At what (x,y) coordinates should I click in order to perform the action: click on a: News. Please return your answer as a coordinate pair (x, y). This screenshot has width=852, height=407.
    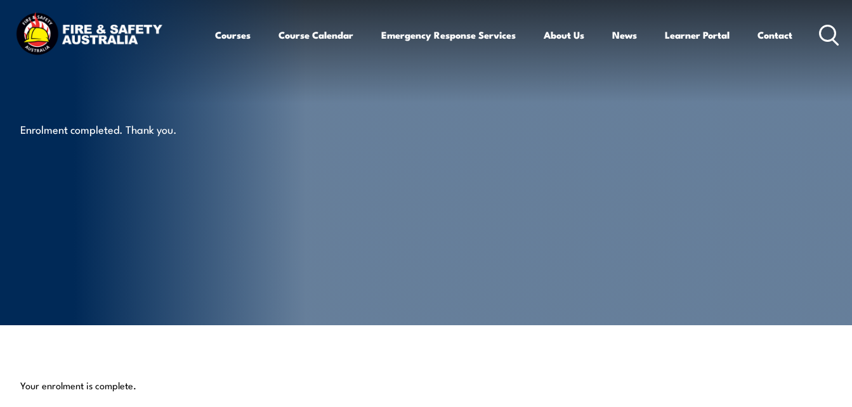
    Looking at the image, I should click on (624, 35).